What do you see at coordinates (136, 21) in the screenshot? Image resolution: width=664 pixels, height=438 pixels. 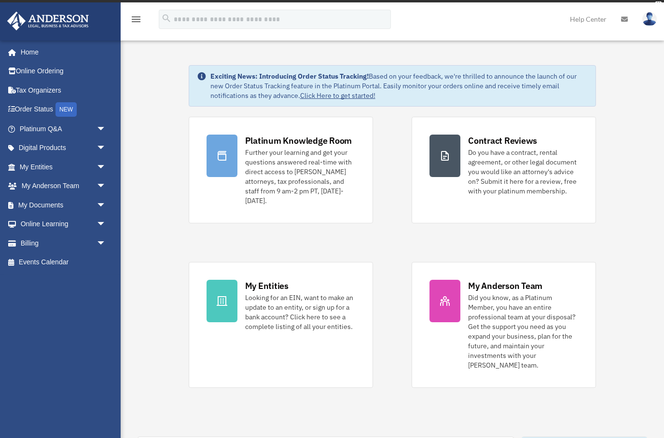 I see `a: menu` at bounding box center [136, 21].